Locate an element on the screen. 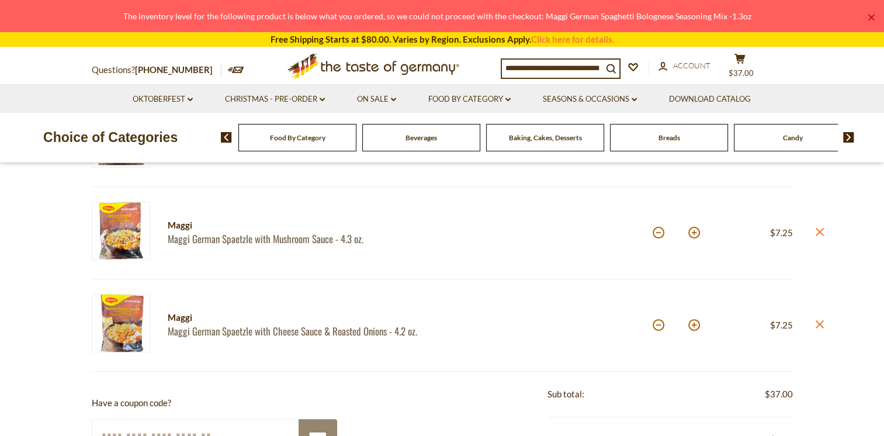 The image size is (884, 436). p: Have a coupon code? is located at coordinates (214, 403).